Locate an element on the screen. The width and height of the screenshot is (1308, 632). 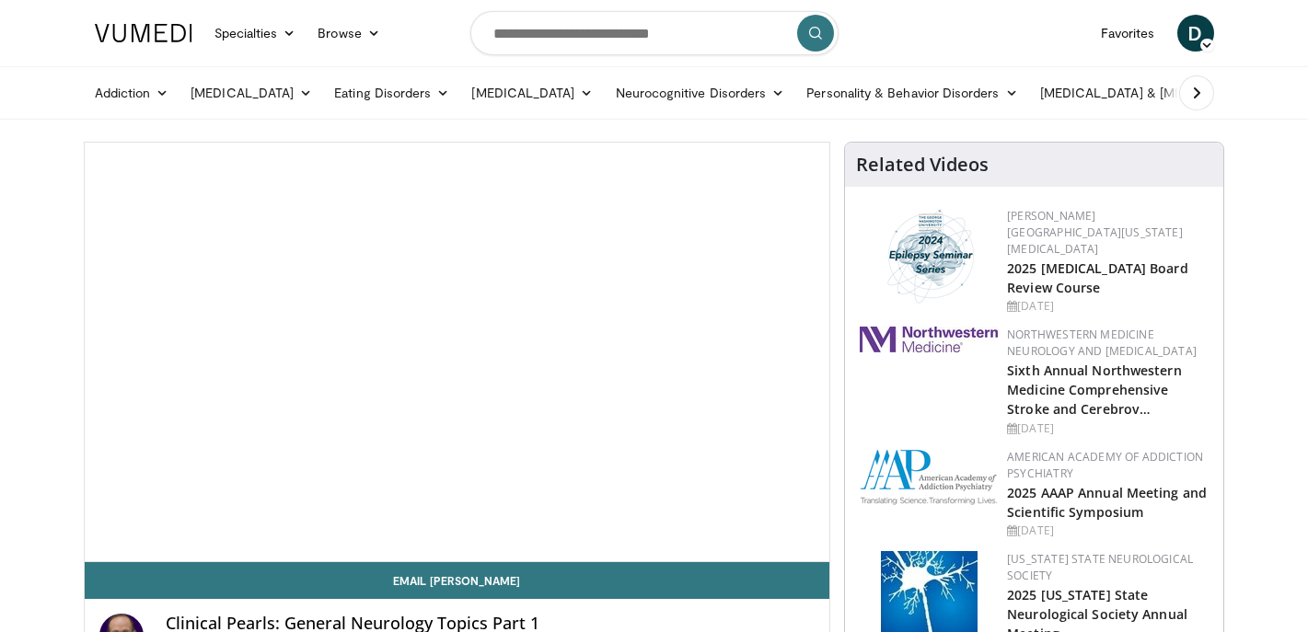
a: Favorites is located at coordinates (1128, 33).